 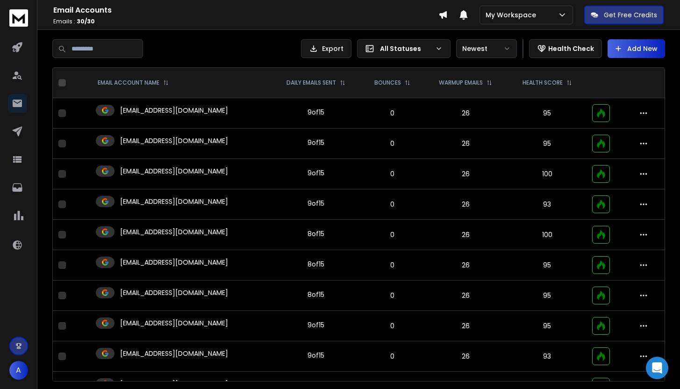 I want to click on img: logo, so click(x=19, y=18).